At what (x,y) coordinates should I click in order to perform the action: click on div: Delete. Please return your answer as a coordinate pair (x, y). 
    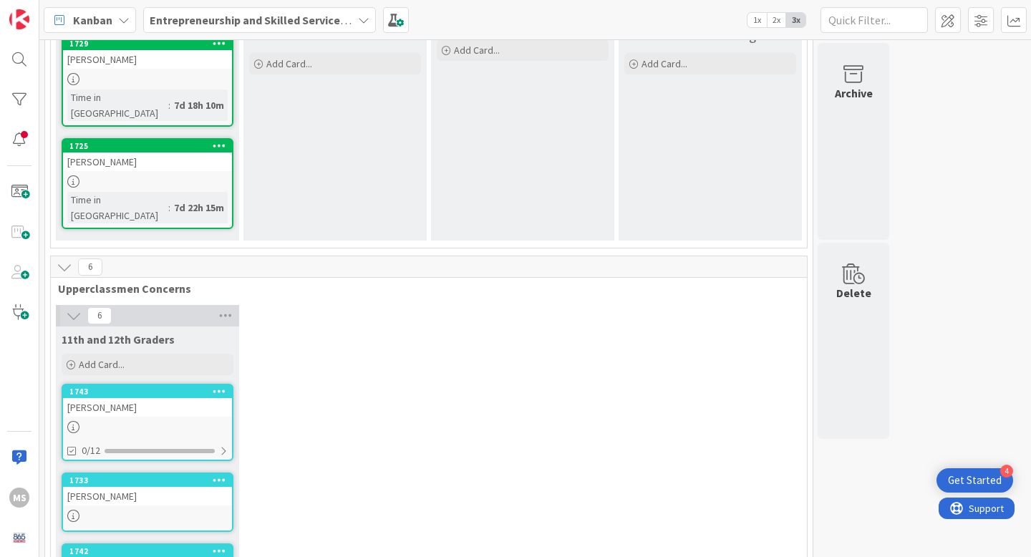
    Looking at the image, I should click on (854, 293).